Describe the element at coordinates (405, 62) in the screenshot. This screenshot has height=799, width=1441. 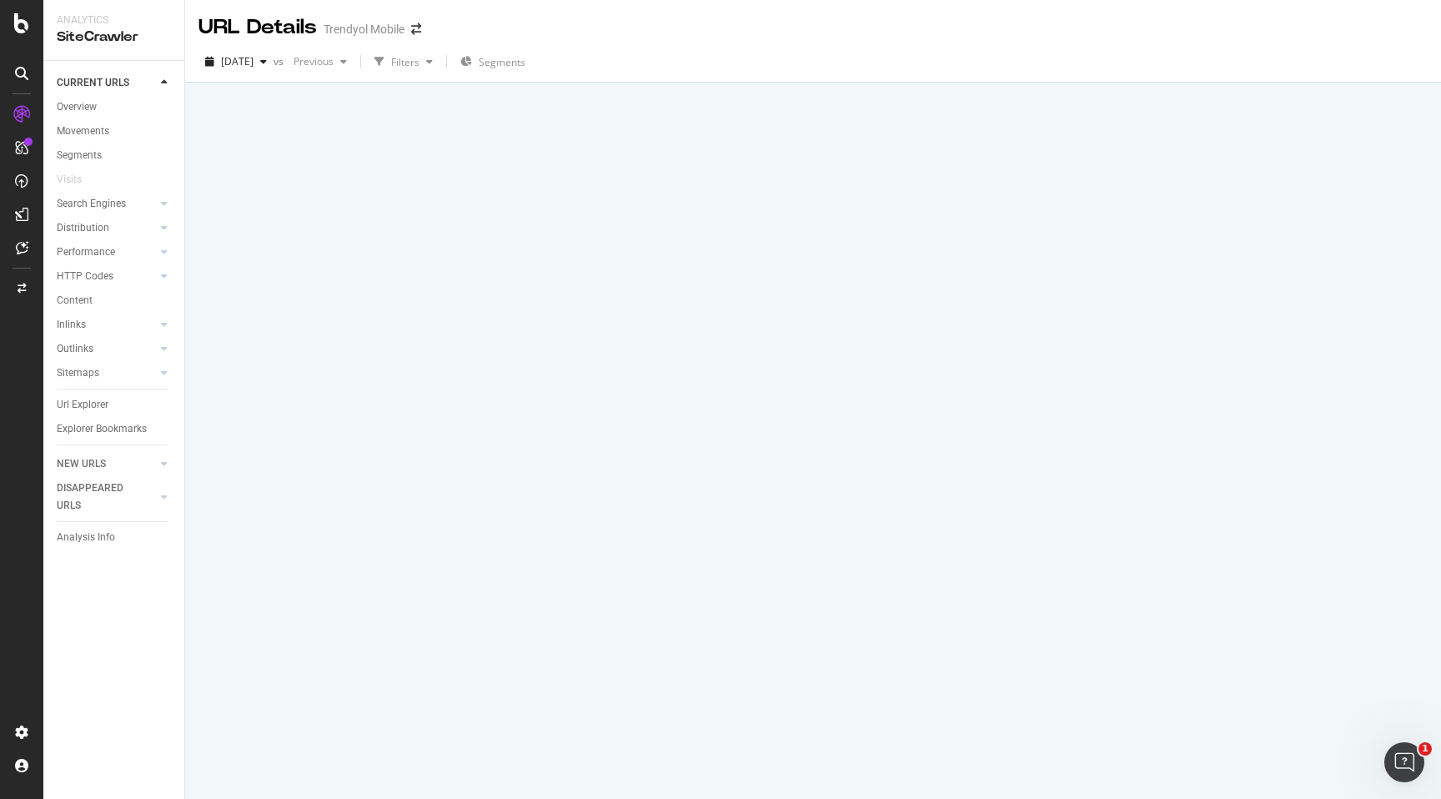
I see `div: Filters` at that location.